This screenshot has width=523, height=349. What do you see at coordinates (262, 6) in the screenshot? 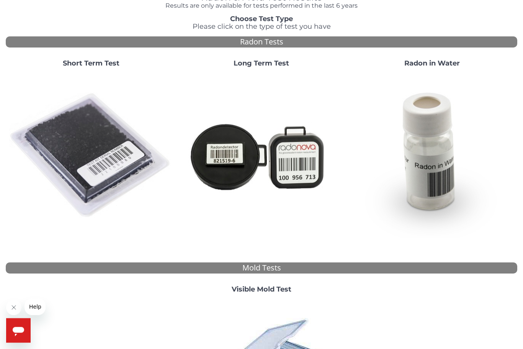
I see `h4: Results are only available for tests performed in the last 6 years` at bounding box center [262, 6].